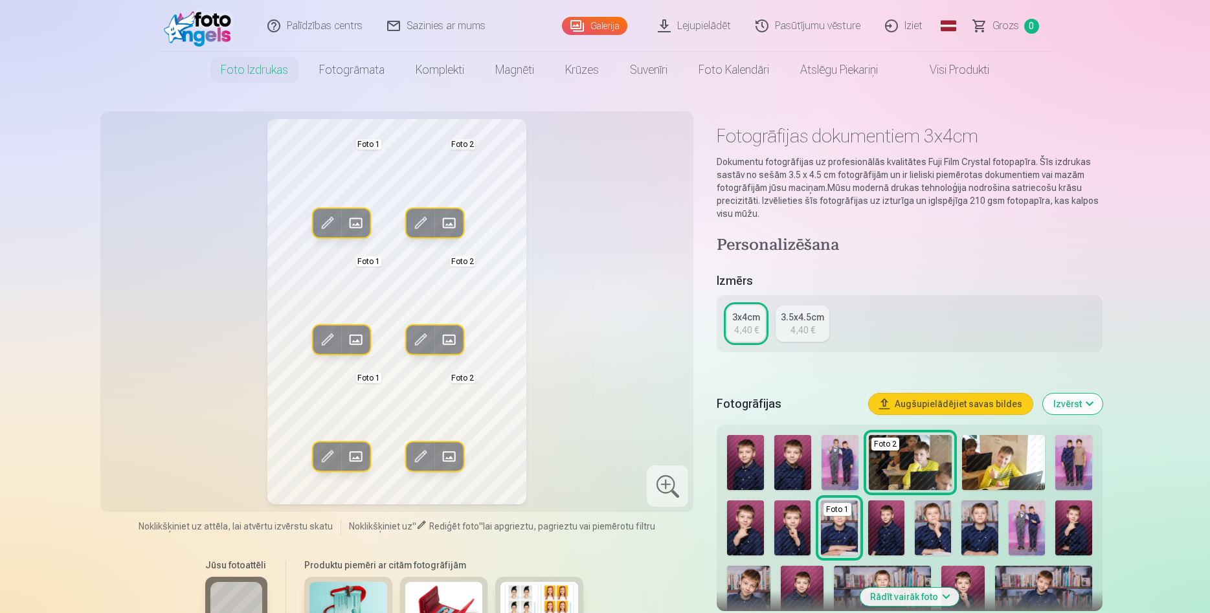  What do you see at coordinates (909, 136) in the screenshot?
I see `h1: Fotogrāfijas dokumentiem 3x4cm` at bounding box center [909, 136].